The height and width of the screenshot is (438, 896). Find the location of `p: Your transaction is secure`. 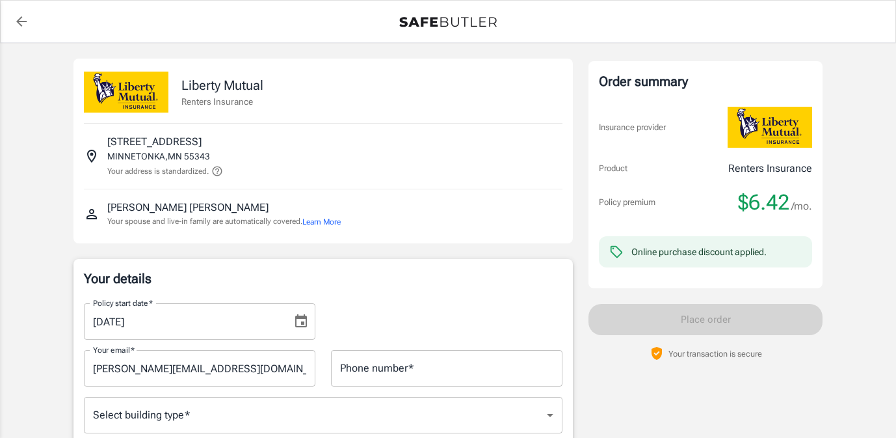

p: Your transaction is secure is located at coordinates (715, 353).